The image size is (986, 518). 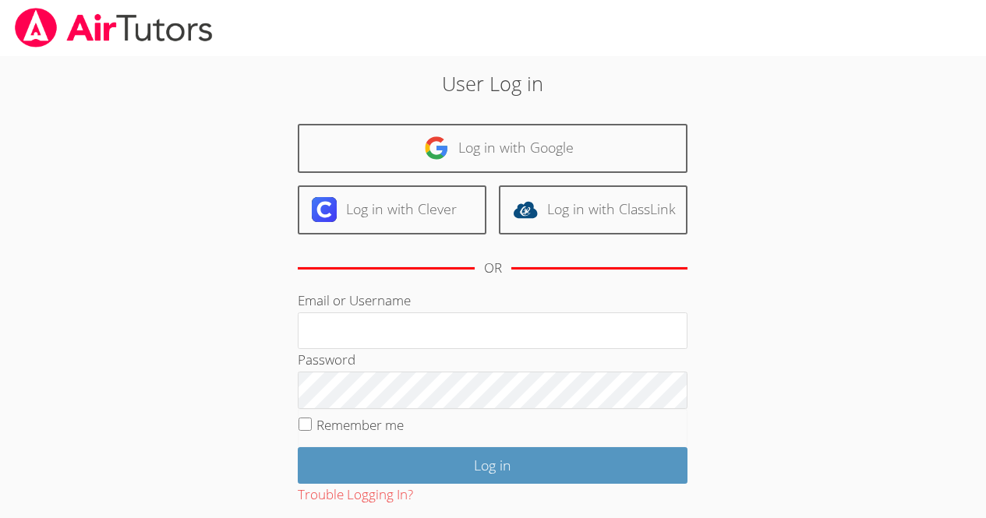 What do you see at coordinates (436, 148) in the screenshot?
I see `img: google-logo-50288ca7cdecda66e5e0955fdab243c47b7ad437acaf1139b6f446037453330a.svg` at bounding box center [436, 148].